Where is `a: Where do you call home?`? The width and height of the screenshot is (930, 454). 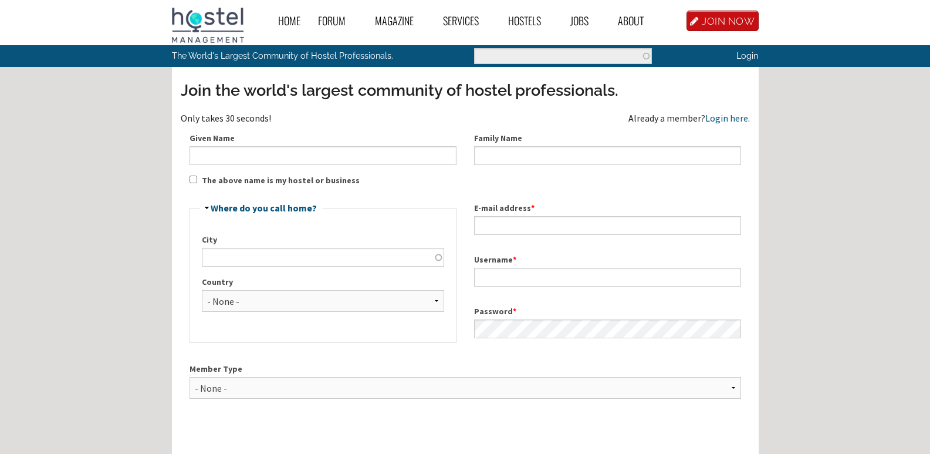
a: Where do you call home? is located at coordinates (264, 208).